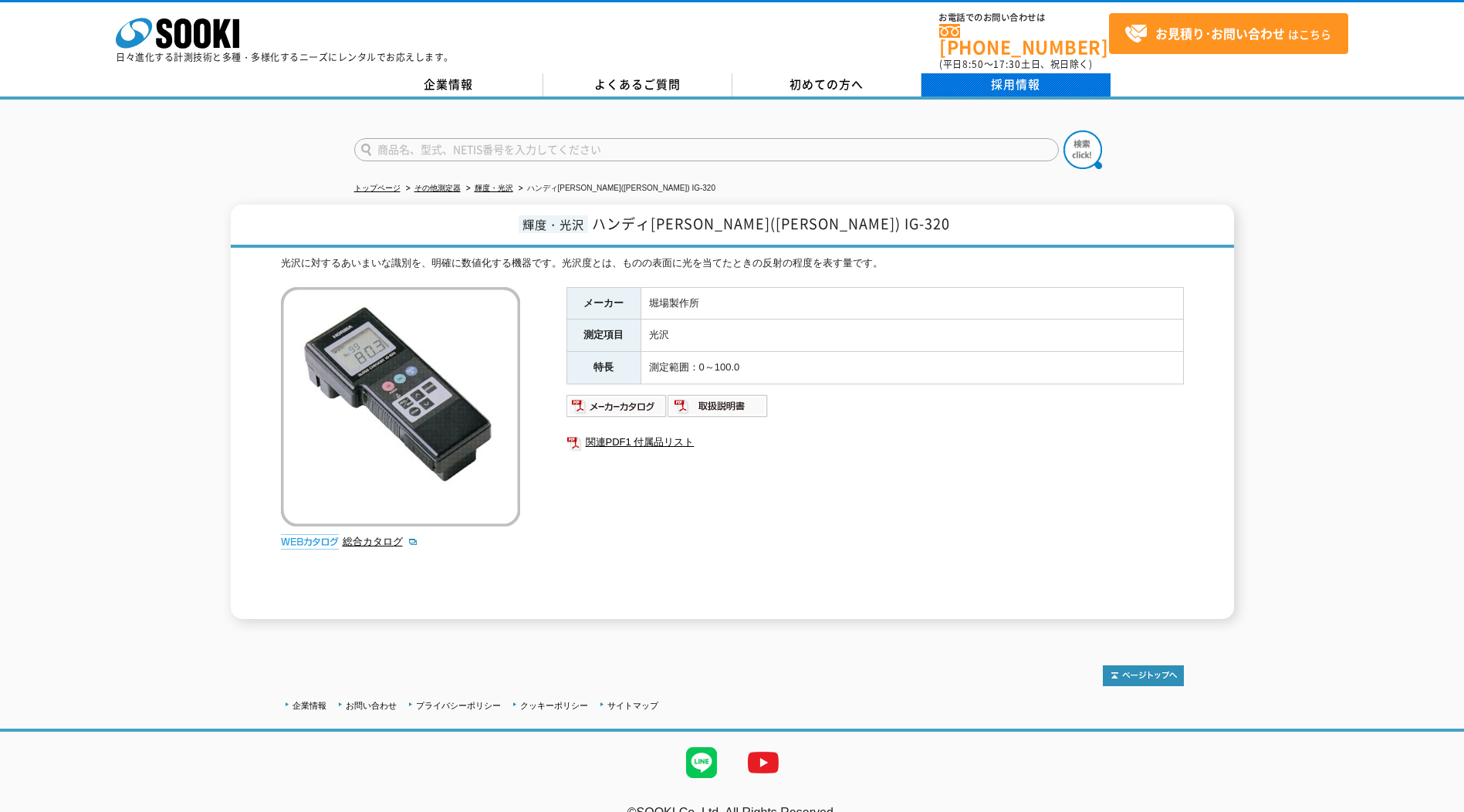  I want to click on a: お見積り･お問い合わせはこちら, so click(1228, 33).